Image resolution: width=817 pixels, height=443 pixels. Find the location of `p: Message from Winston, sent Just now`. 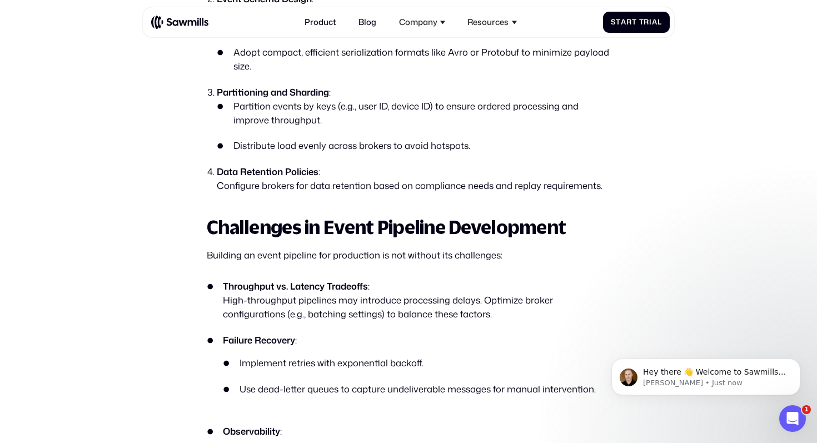

p: Message from Winston, sent Just now is located at coordinates (120, 48).